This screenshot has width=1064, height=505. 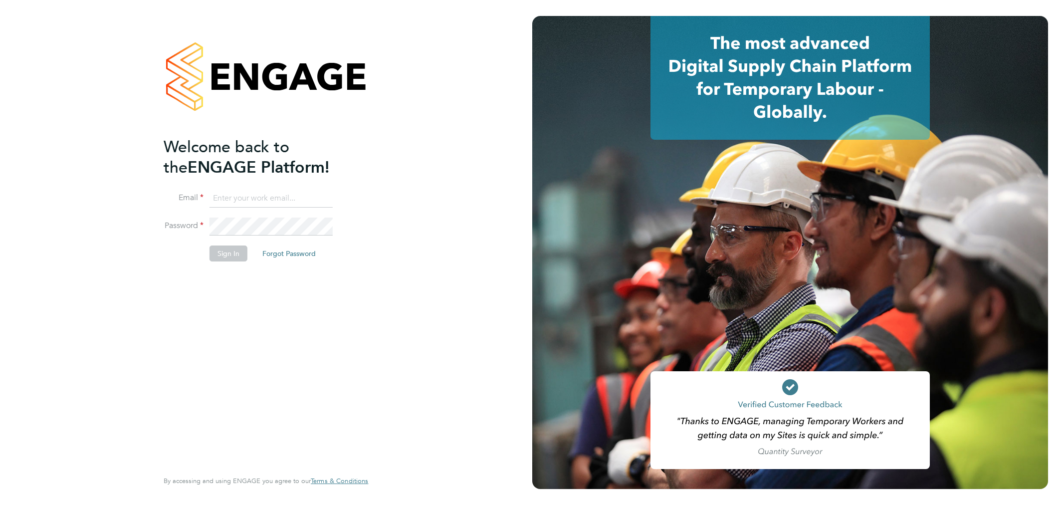 What do you see at coordinates (226, 157) in the screenshot?
I see `span: Welcome back to the` at bounding box center [226, 157].